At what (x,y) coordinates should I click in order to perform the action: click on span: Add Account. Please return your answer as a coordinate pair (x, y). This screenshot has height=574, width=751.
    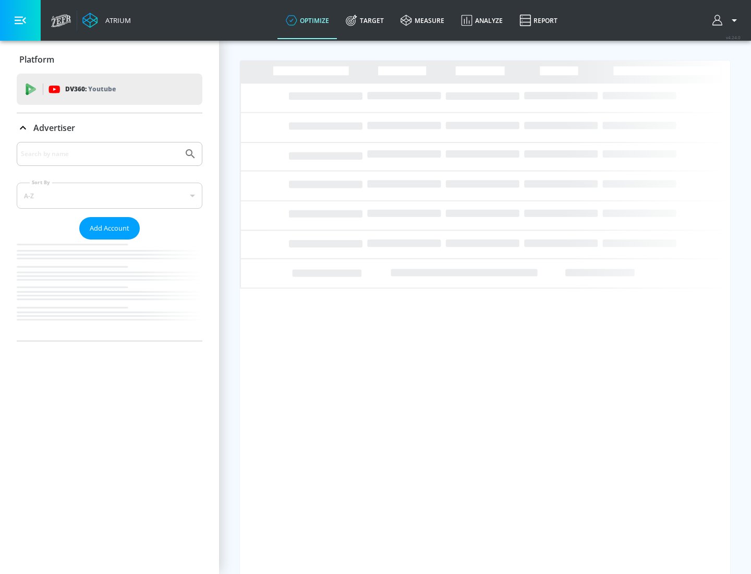
    Looking at the image, I should click on (110, 228).